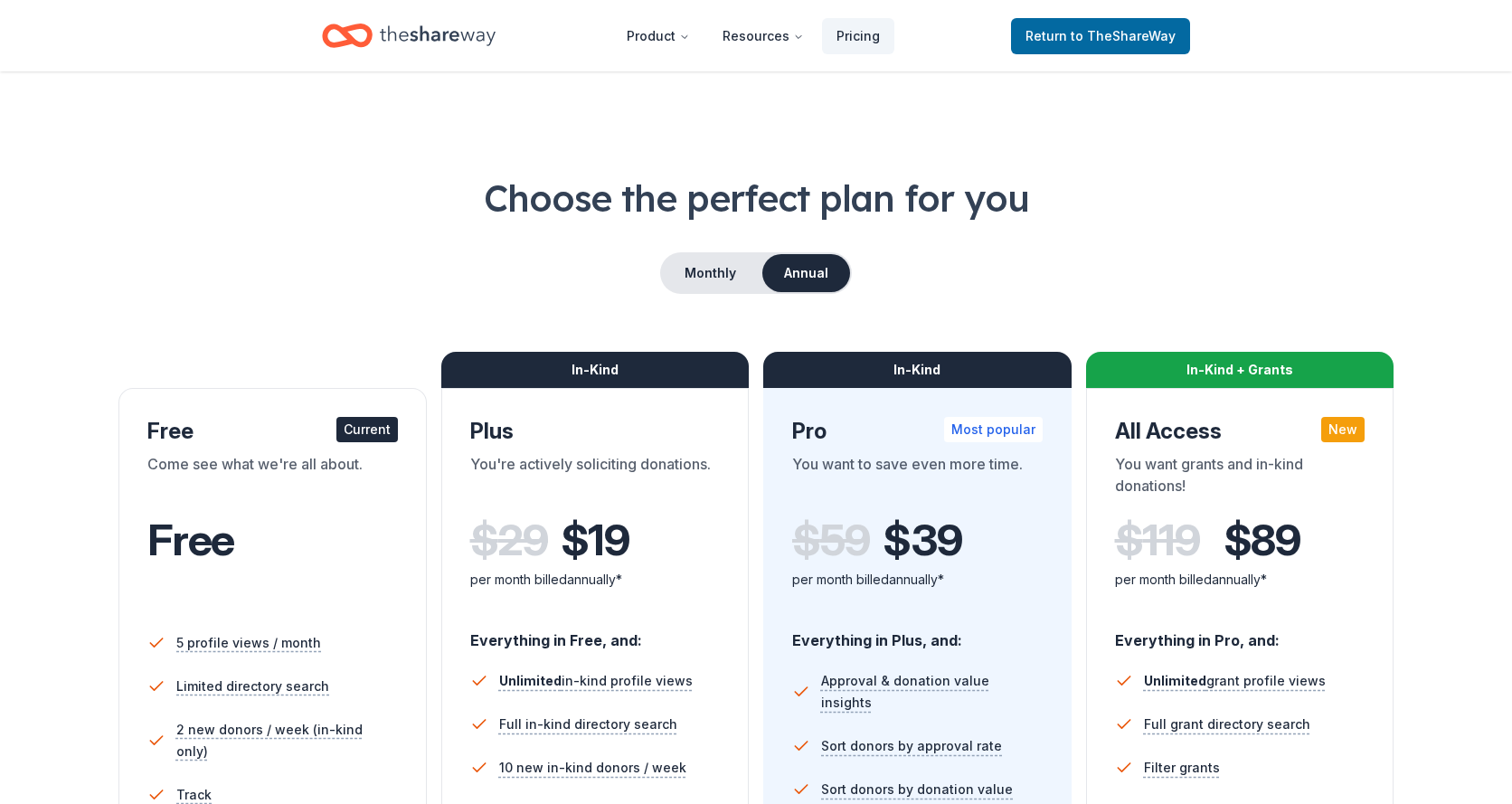  Describe the element at coordinates (931, 692) in the screenshot. I see `span: Approval & donation value insights` at that location.